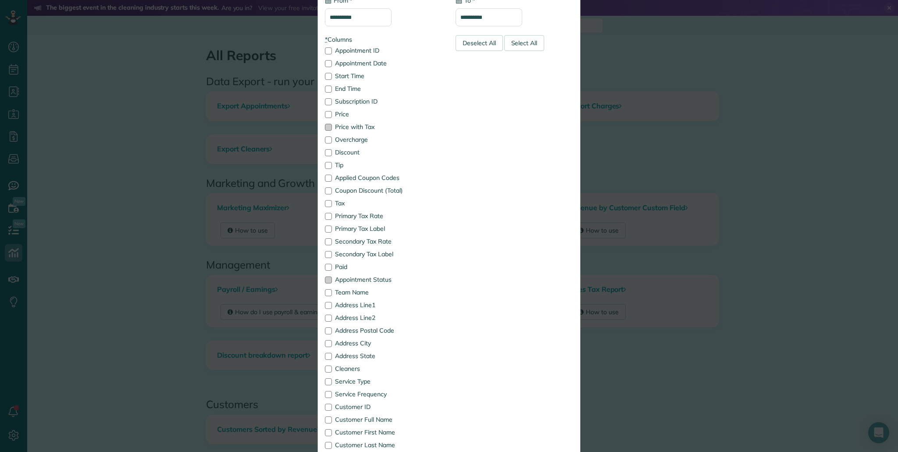 The height and width of the screenshot is (452, 898). I want to click on label: Address Line2, so click(384, 318).